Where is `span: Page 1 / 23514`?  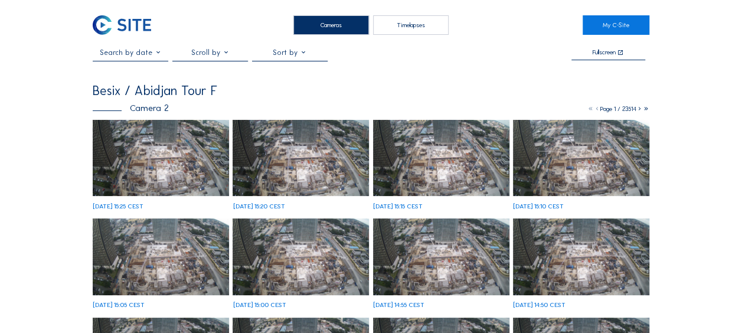 span: Page 1 / 23514 is located at coordinates (618, 109).